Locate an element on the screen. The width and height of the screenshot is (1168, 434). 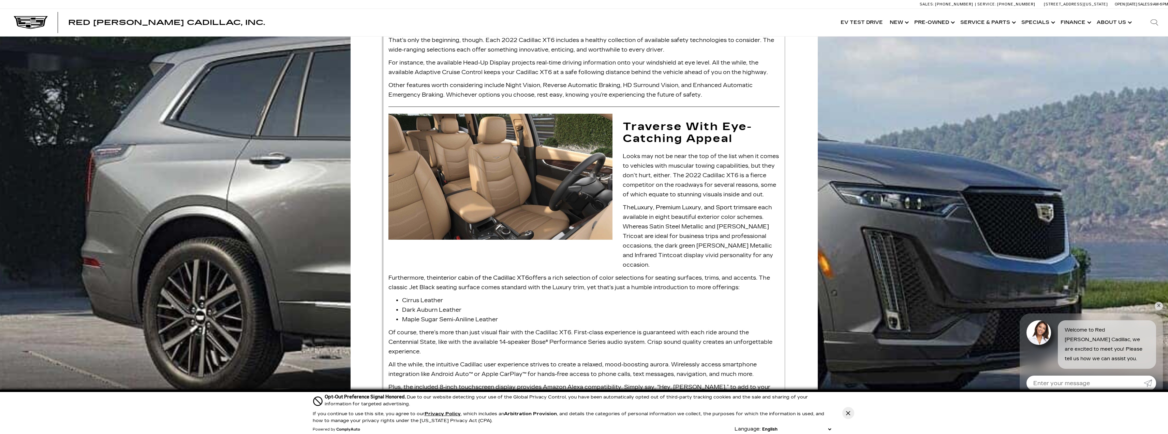
img: Cadillac XT6 Interior is located at coordinates (500, 176).